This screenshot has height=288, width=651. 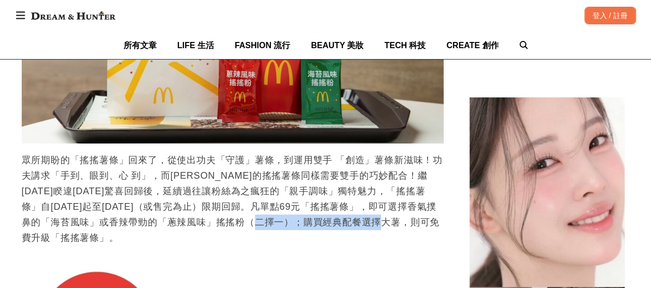 What do you see at coordinates (263, 45) in the screenshot?
I see `a: FASHION 流行` at bounding box center [263, 45].